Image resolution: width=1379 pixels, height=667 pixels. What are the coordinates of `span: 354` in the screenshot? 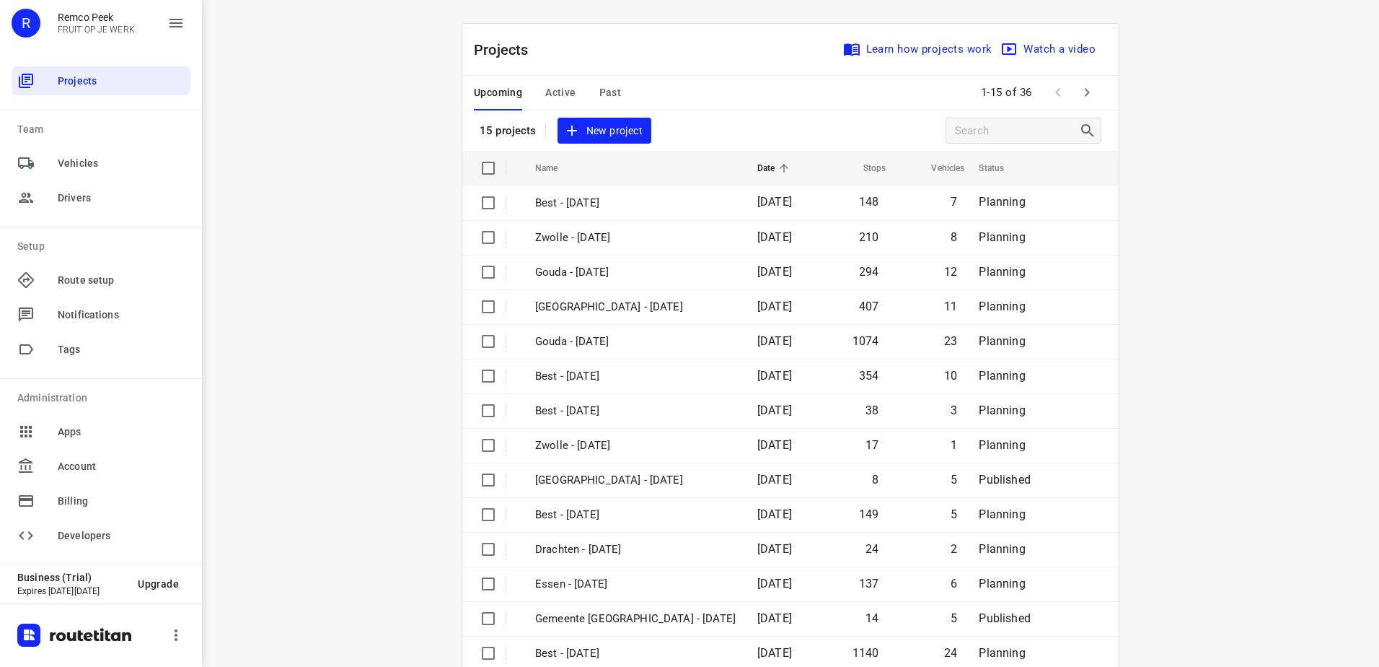 It's located at (869, 375).